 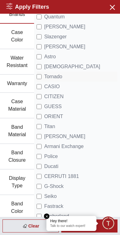 I want to click on input: Tornado, so click(x=39, y=77).